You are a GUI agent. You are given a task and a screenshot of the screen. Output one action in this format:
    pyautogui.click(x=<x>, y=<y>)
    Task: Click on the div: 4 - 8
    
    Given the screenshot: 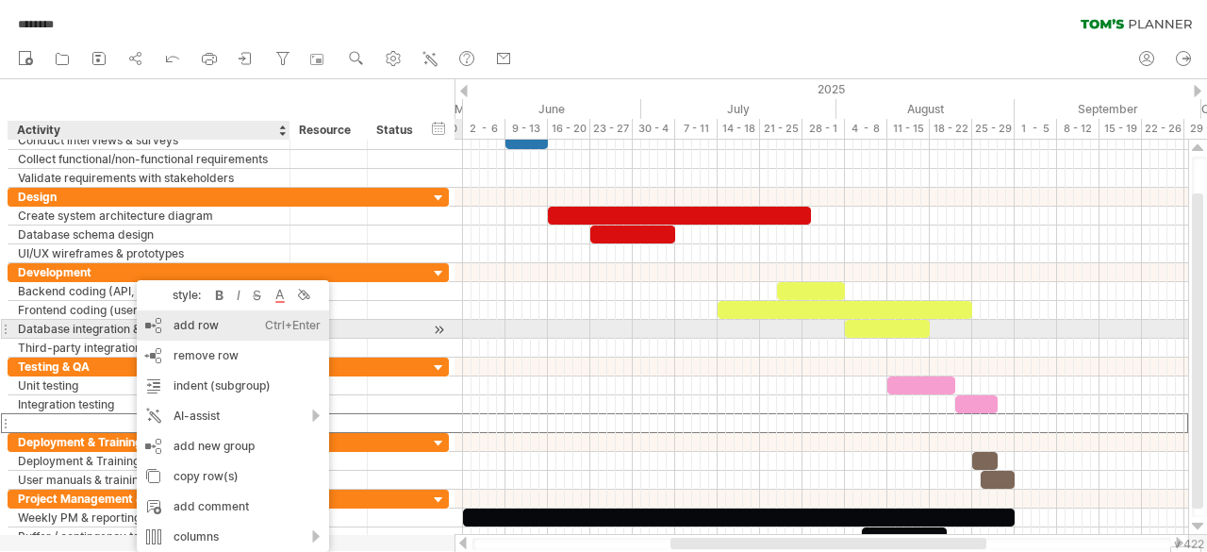 What is the action you would take?
    pyautogui.click(x=866, y=128)
    